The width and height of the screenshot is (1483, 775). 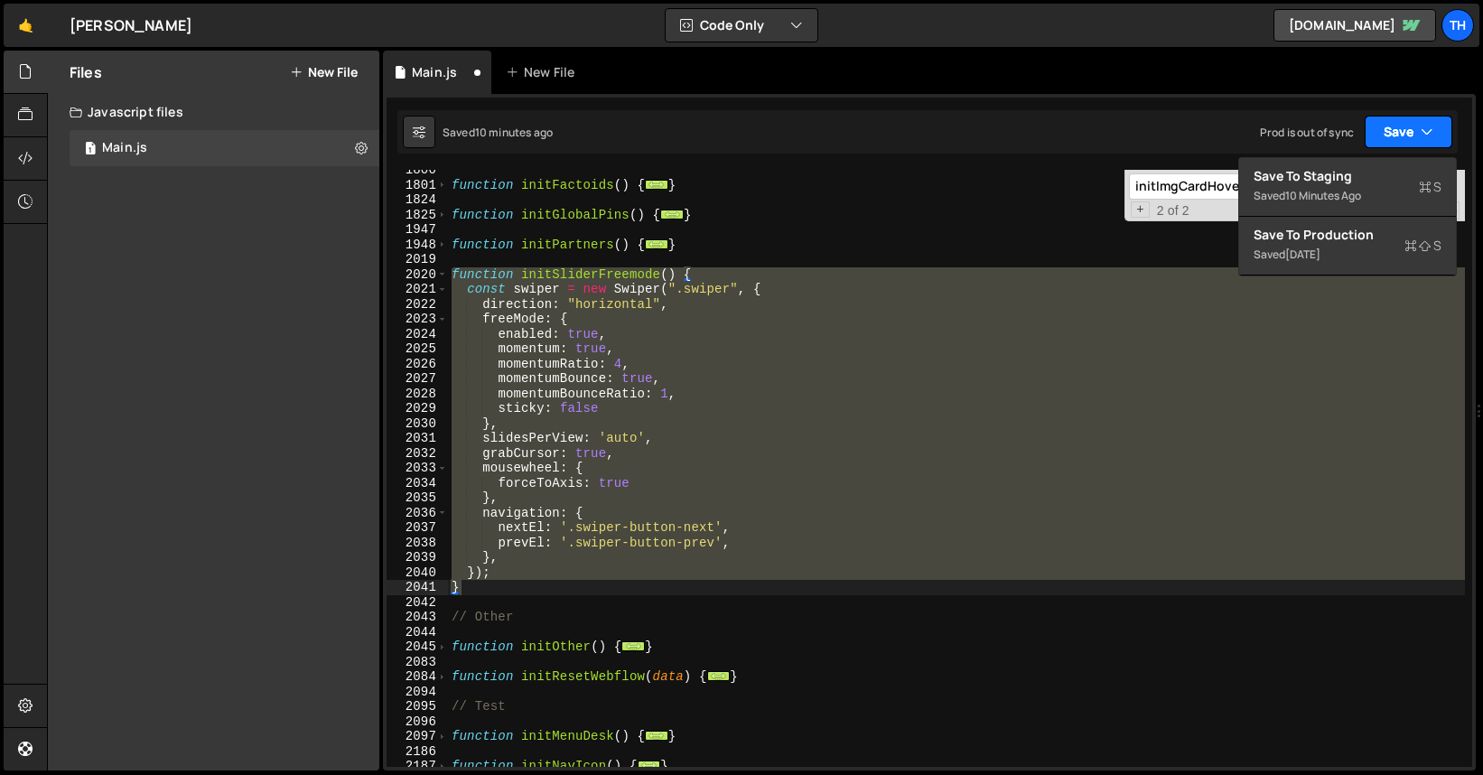 What do you see at coordinates (1457, 25) in the screenshot?
I see `div: Th` at bounding box center [1457, 25].